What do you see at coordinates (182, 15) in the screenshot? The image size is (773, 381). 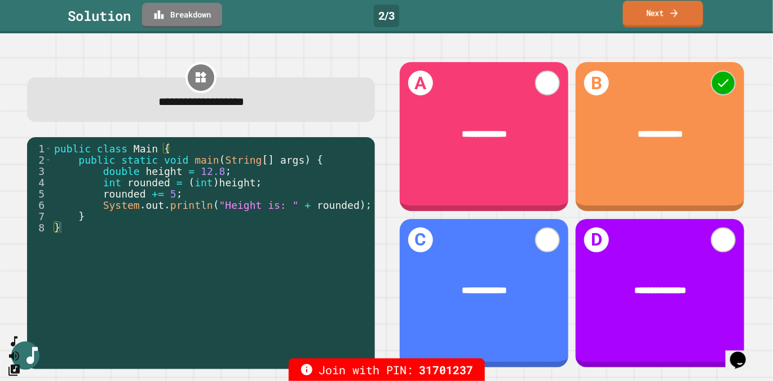 I see `a: Breakdown` at bounding box center [182, 15].